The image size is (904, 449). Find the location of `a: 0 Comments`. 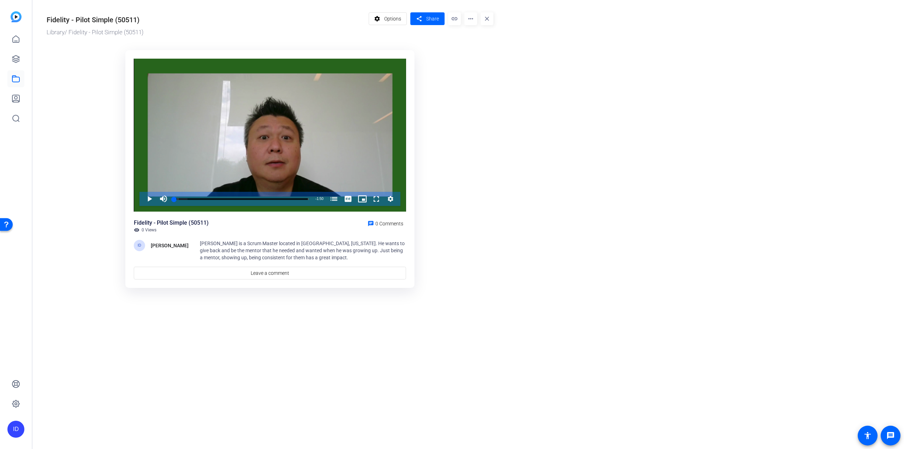

a: 0 Comments is located at coordinates (385, 223).